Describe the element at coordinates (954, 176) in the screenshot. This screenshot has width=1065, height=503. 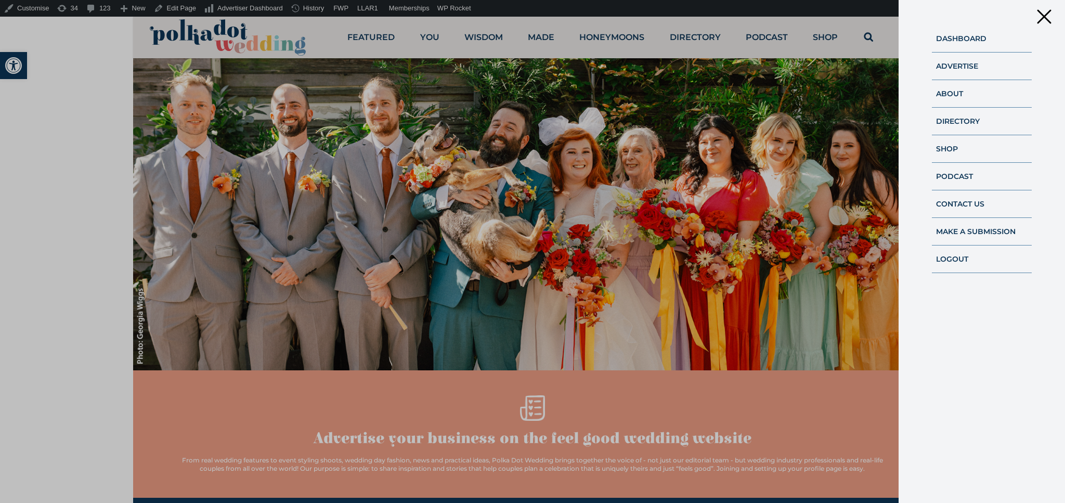
I see `a: Podcast` at that location.